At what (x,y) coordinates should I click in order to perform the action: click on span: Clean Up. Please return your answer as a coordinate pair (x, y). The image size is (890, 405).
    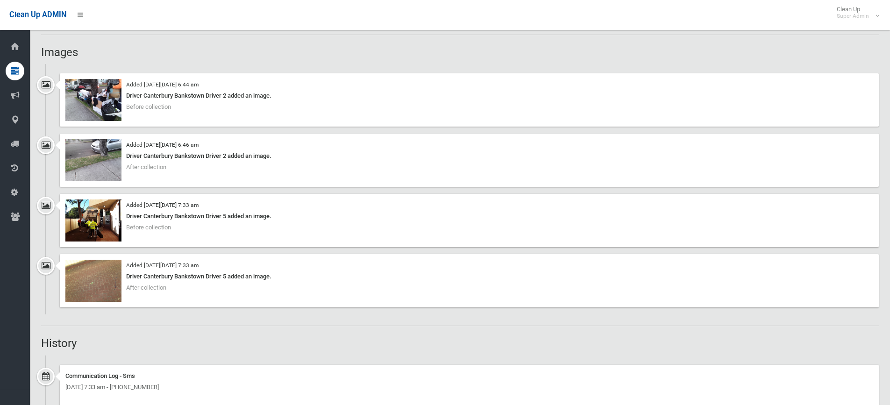
    Looking at the image, I should click on (855, 13).